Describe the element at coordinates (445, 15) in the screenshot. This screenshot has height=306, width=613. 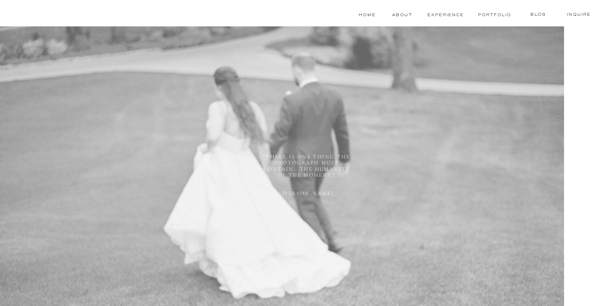
I see `nav: experience` at that location.